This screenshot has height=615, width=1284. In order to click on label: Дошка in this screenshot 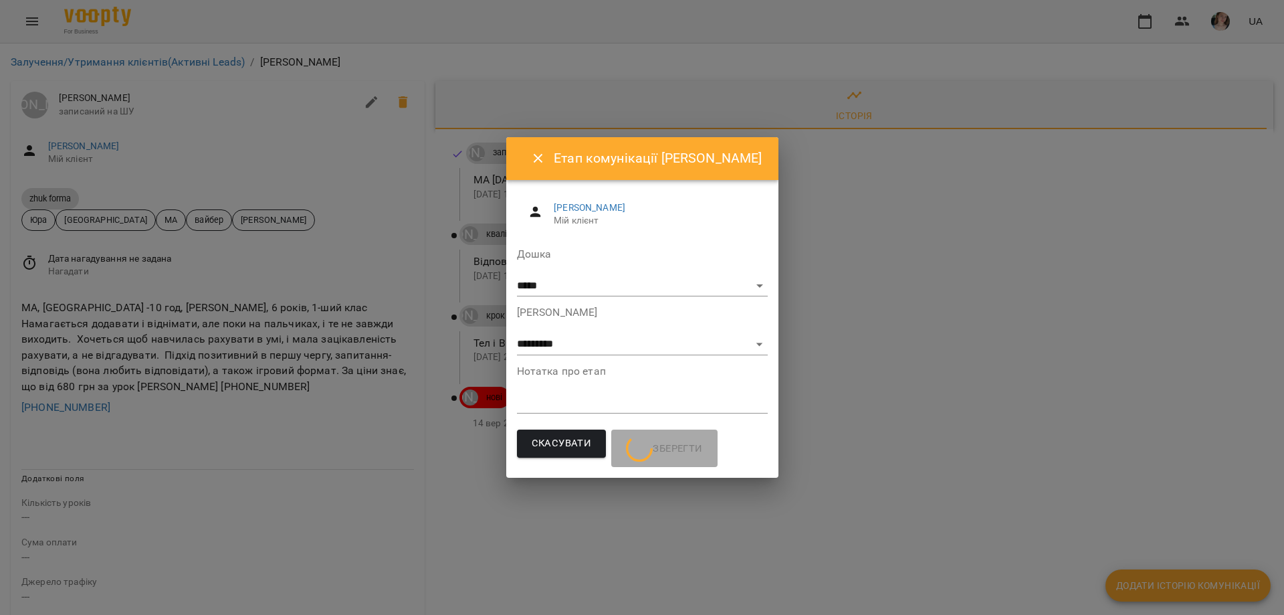, I will do `click(642, 254)`.